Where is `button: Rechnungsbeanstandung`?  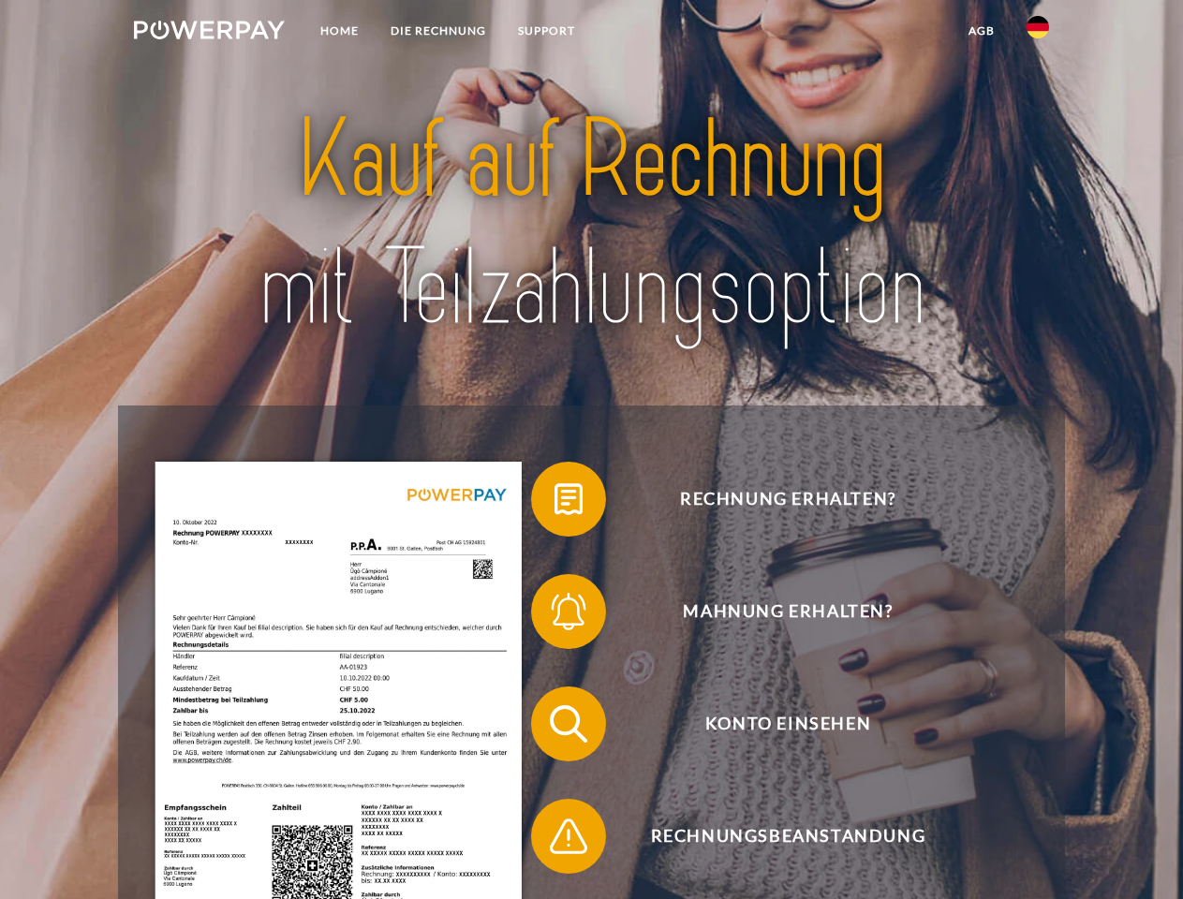
button: Rechnungsbeanstandung is located at coordinates (774, 836).